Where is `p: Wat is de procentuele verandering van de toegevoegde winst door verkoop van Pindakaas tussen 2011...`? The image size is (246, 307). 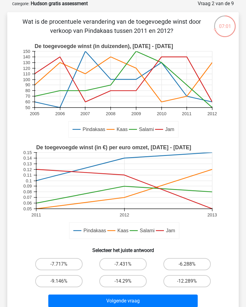
p: Wat is de procentuele verandering van de toegevoegde winst door verkoop van Pindakaas tussen 2011... is located at coordinates (112, 26).